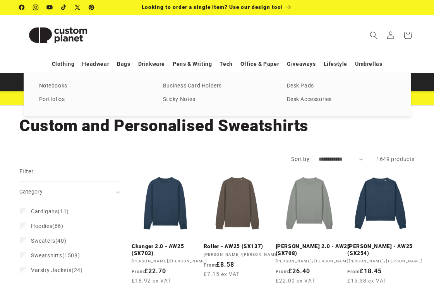 The width and height of the screenshot is (434, 286). I want to click on a: Drinkware, so click(151, 64).